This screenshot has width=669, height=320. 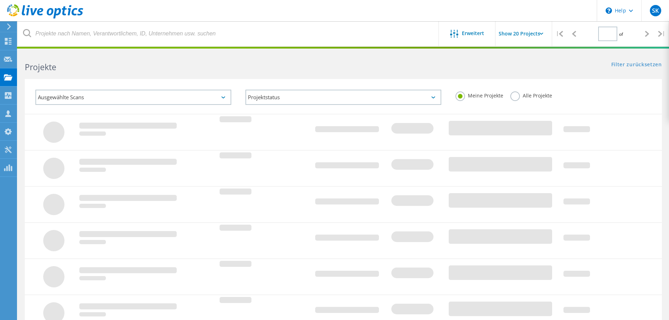 What do you see at coordinates (531, 95) in the screenshot?
I see `label: Alle Projekte` at bounding box center [531, 95].